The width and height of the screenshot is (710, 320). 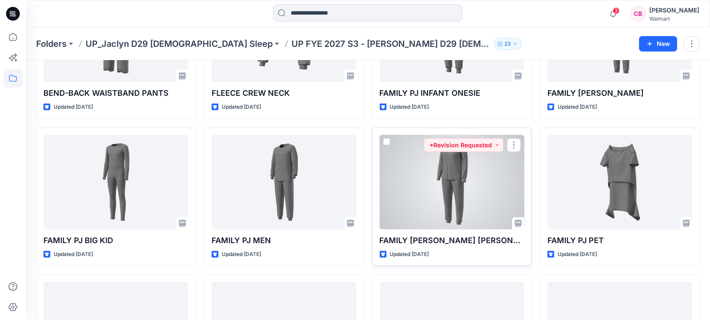 I want to click on div: CB, so click(x=638, y=14).